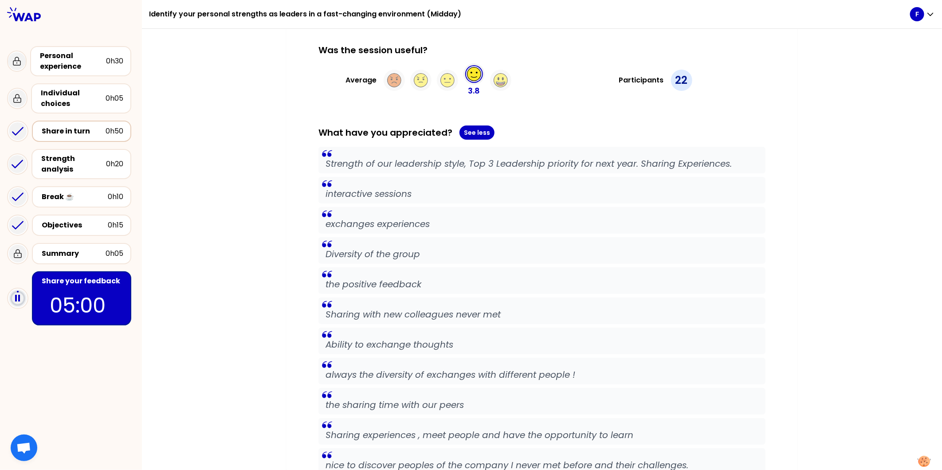 Image resolution: width=942 pixels, height=470 pixels. What do you see at coordinates (542, 194) in the screenshot?
I see `p: interactive sessions` at bounding box center [542, 194].